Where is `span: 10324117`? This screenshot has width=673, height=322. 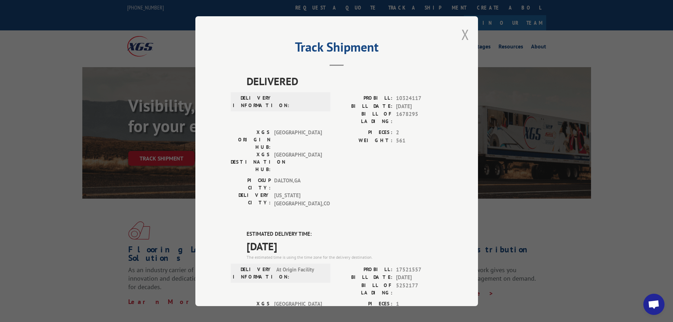 span: 10324117 is located at coordinates (420, 98).